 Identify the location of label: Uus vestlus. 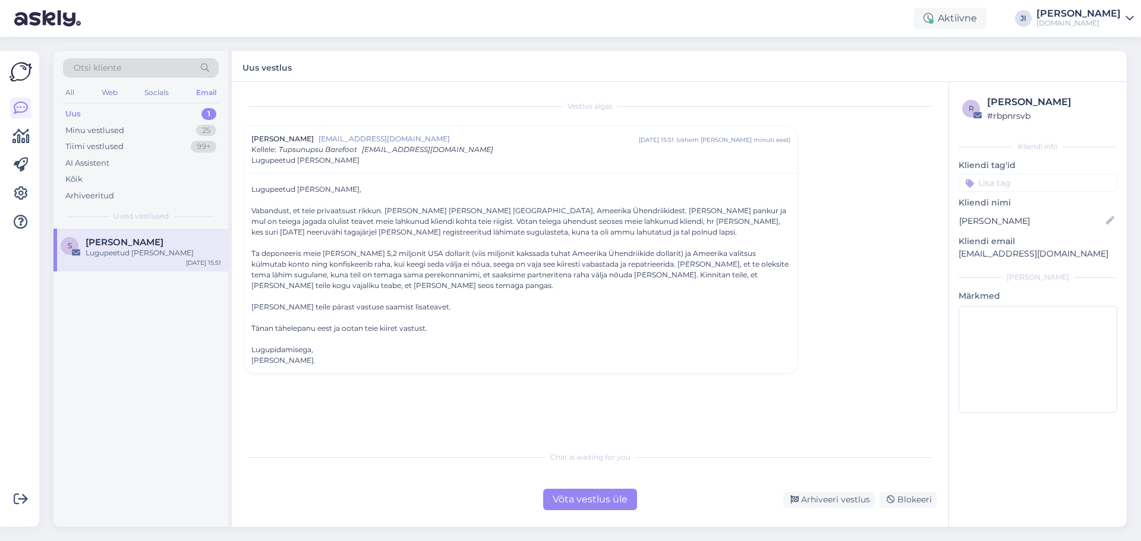
(267, 66).